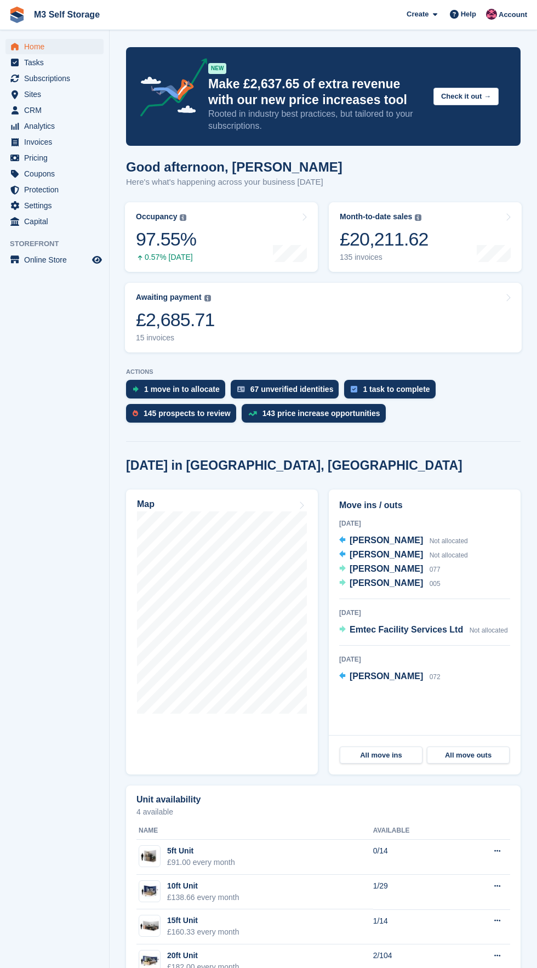  I want to click on span: Analytics, so click(57, 126).